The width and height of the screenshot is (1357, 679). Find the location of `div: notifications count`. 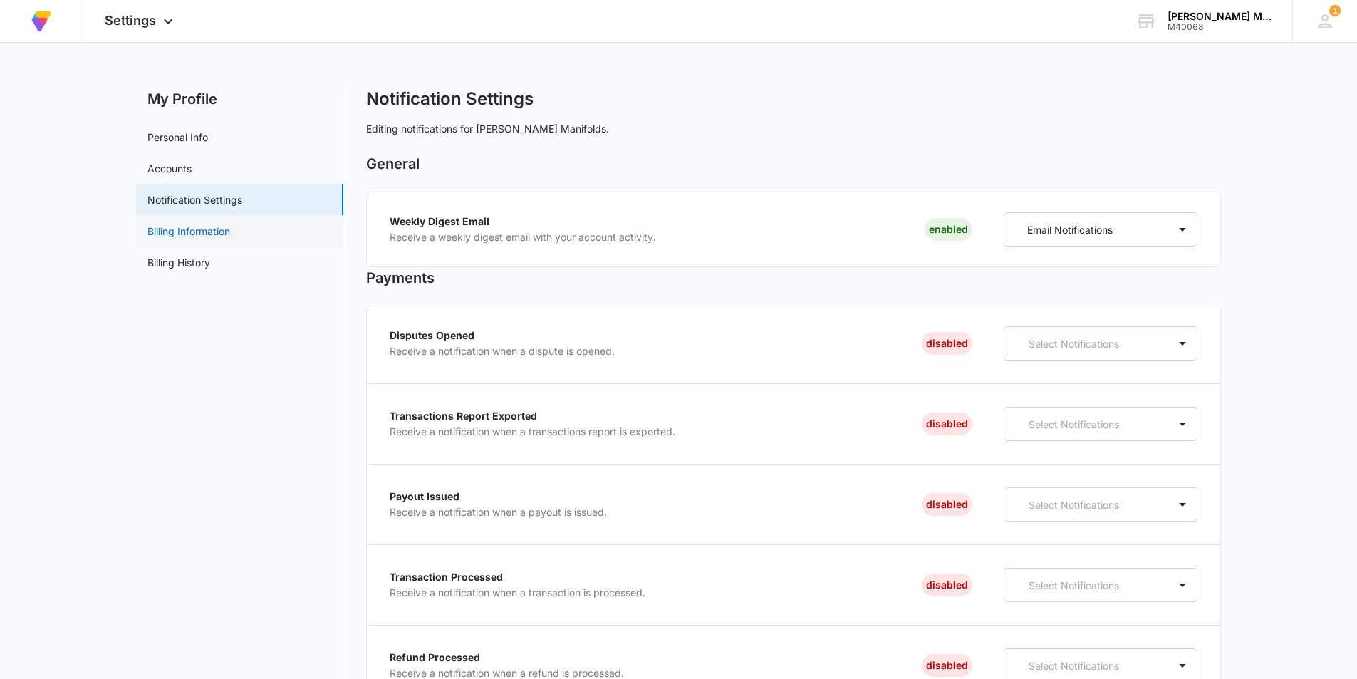

div: notifications count is located at coordinates (1335, 11).